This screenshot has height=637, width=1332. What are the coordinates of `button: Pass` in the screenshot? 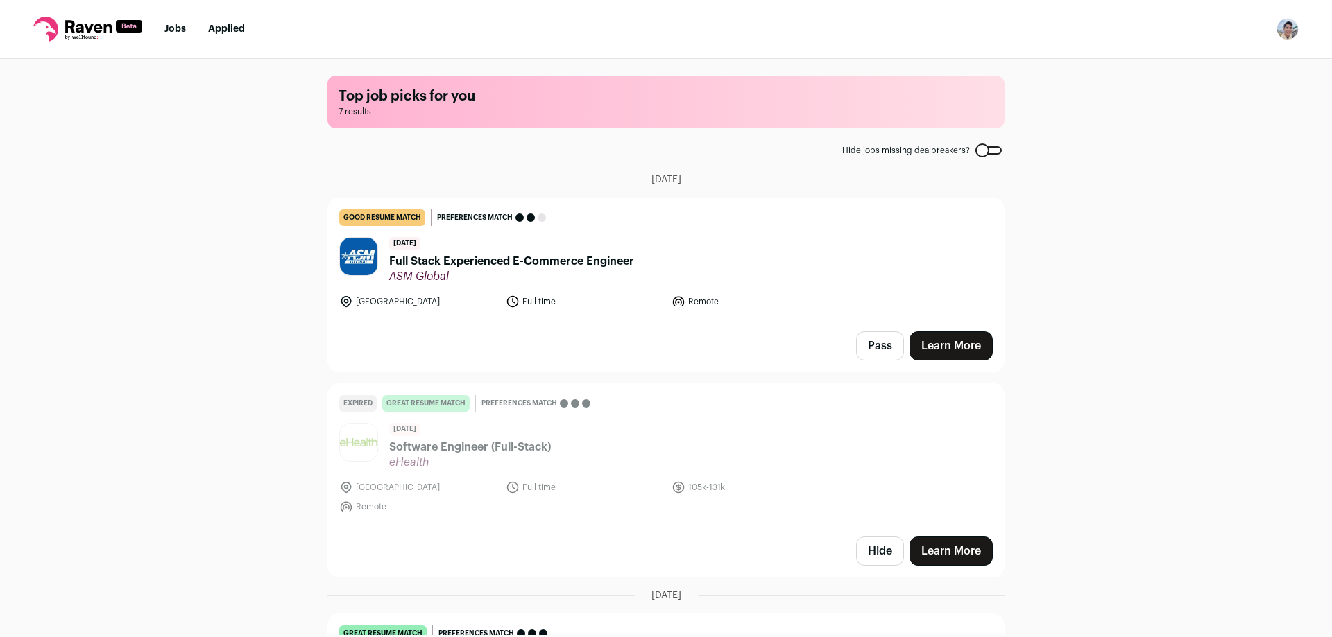 It's located at (879, 346).